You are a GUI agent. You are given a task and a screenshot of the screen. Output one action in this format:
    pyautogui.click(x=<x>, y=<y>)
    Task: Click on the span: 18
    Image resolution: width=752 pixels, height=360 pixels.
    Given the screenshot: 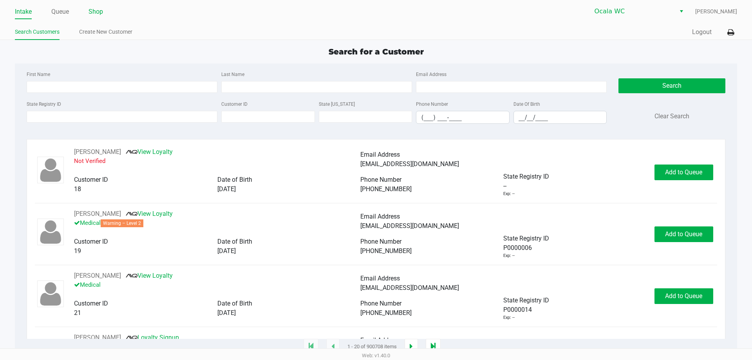 What is the action you would take?
    pyautogui.click(x=78, y=189)
    